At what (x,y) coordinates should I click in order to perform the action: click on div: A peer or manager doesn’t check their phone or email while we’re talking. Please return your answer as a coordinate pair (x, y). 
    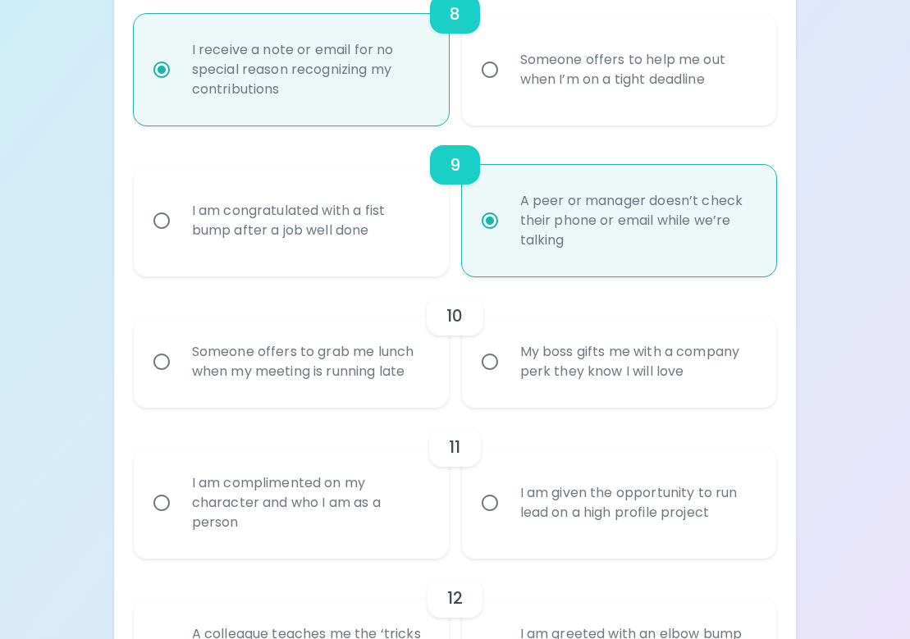
    Looking at the image, I should click on (638, 221).